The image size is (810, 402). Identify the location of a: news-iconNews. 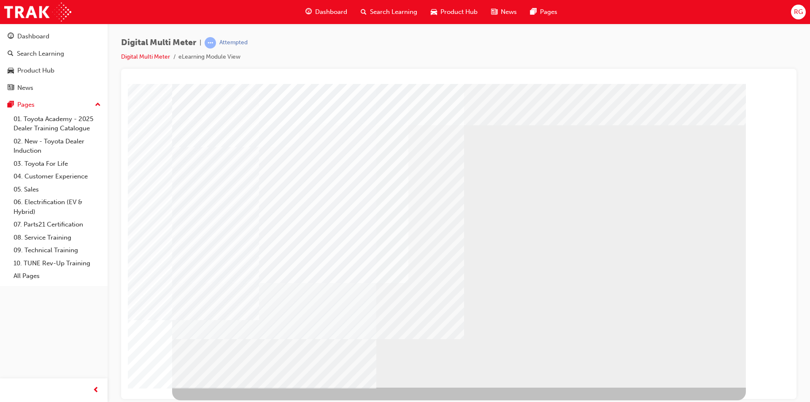
(504, 12).